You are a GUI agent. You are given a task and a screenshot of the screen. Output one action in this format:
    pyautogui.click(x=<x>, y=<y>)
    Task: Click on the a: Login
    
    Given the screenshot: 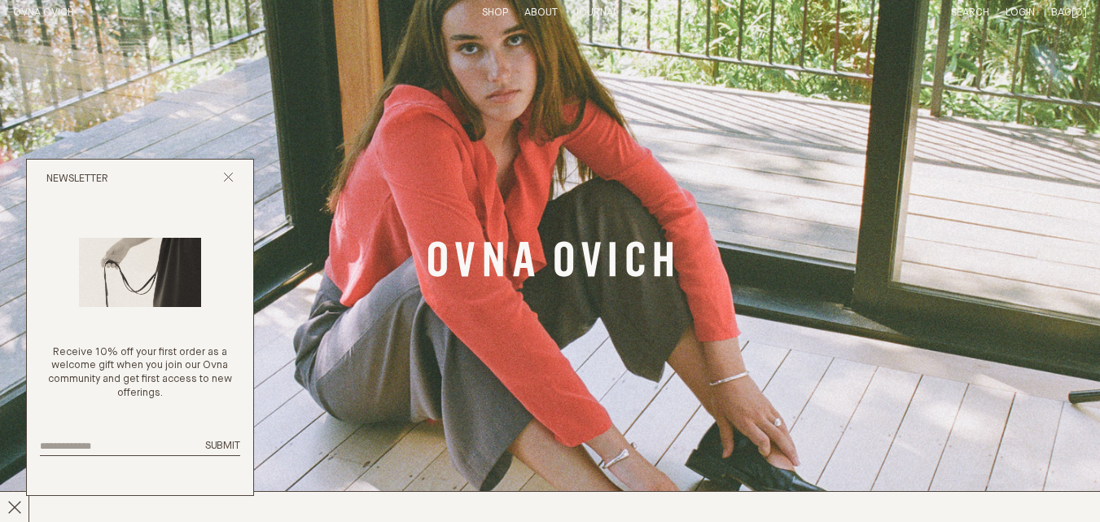 What is the action you would take?
    pyautogui.click(x=1020, y=12)
    